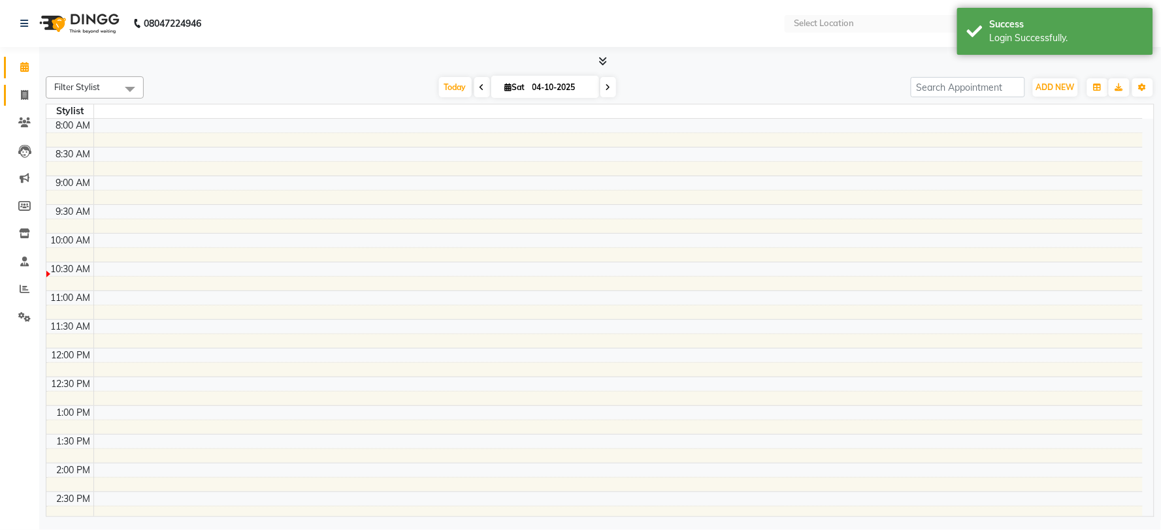 The height and width of the screenshot is (530, 1161). Describe the element at coordinates (71, 269) in the screenshot. I see `div: 10:30 AM` at that location.